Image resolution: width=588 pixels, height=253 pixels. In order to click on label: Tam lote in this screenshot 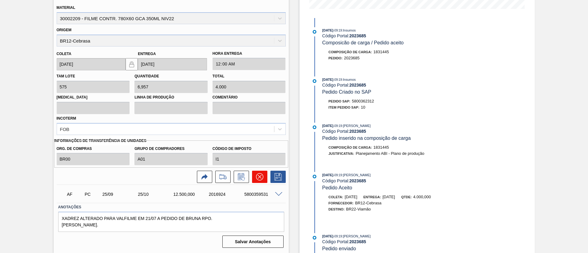, I will do `click(66, 76)`.